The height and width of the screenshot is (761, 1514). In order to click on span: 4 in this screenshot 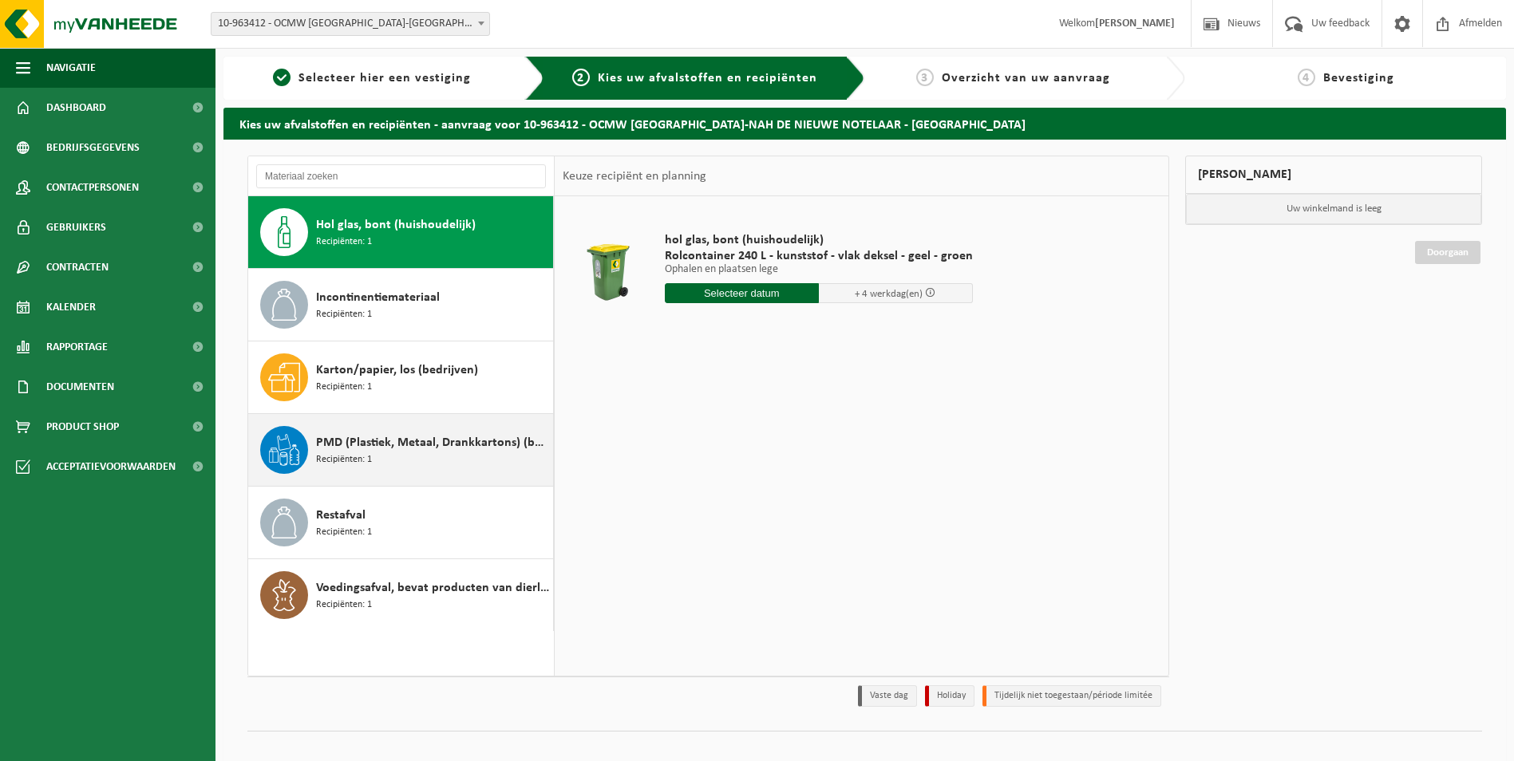, I will do `click(1307, 77)`.